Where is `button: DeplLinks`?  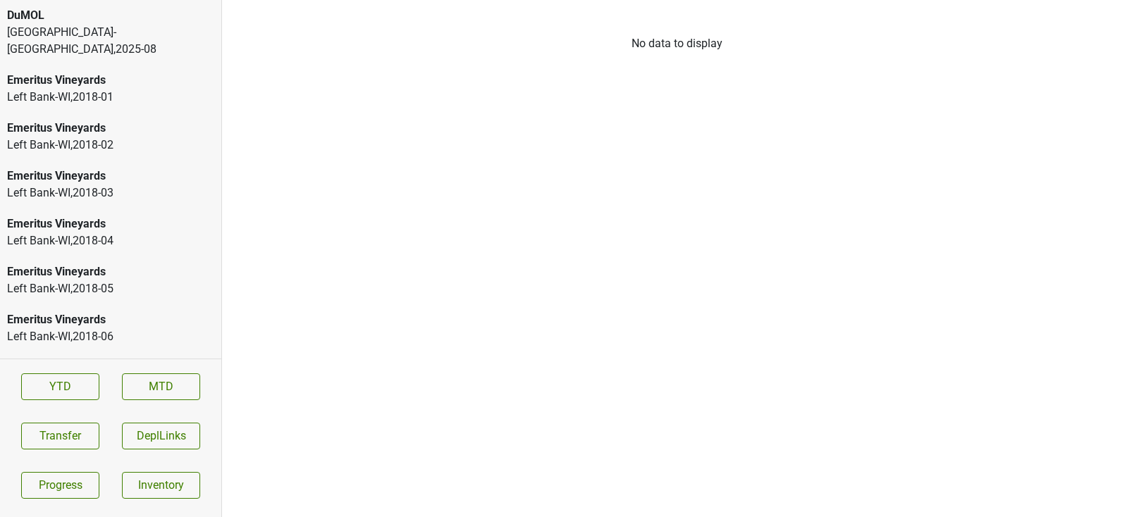 button: DeplLinks is located at coordinates (161, 436).